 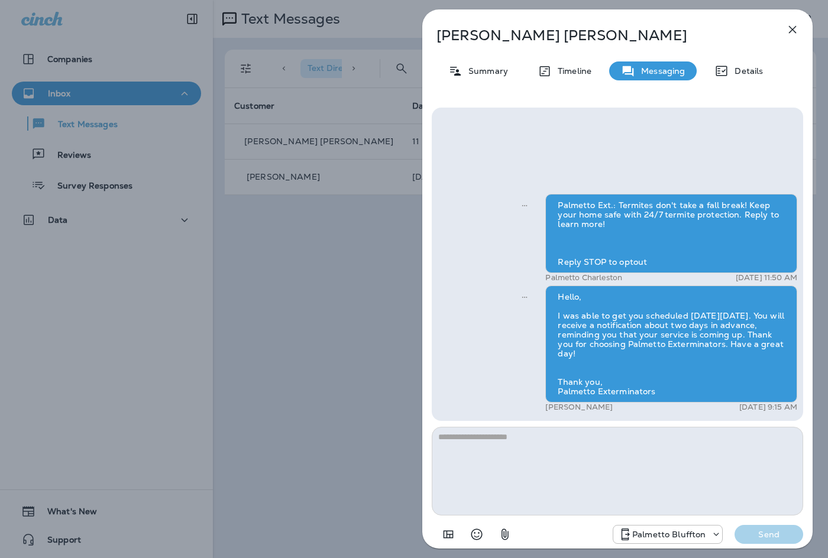 I want to click on div: Palmetto Ext.: Termites don't take a fall break! Keep your home safe with 24/7 termite protection..., so click(x=671, y=234).